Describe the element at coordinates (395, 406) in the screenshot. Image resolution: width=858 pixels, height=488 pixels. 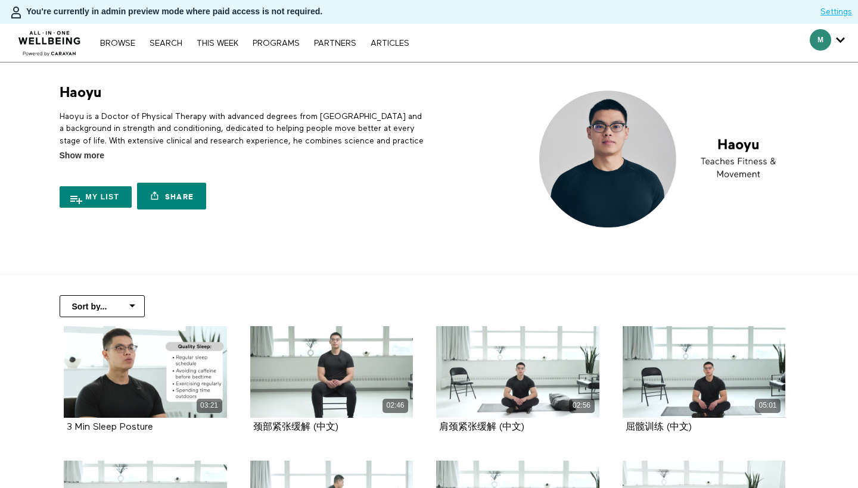
I see `div: 02:46` at that location.